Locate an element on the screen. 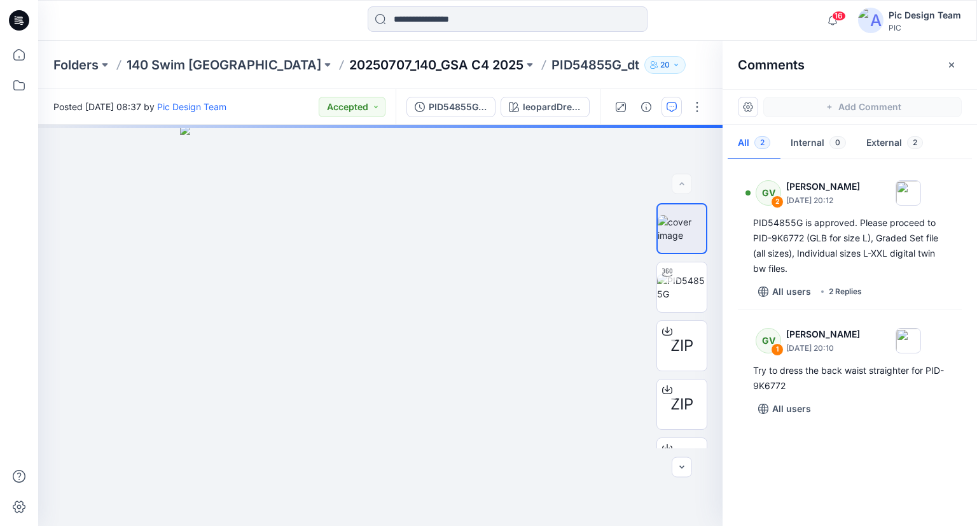 The width and height of the screenshot is (977, 526). div: PID54855G is approved. Please proceed to PID-9K6772 (GLB for size L), Graded Set file (all sizes)... is located at coordinates (850, 246).